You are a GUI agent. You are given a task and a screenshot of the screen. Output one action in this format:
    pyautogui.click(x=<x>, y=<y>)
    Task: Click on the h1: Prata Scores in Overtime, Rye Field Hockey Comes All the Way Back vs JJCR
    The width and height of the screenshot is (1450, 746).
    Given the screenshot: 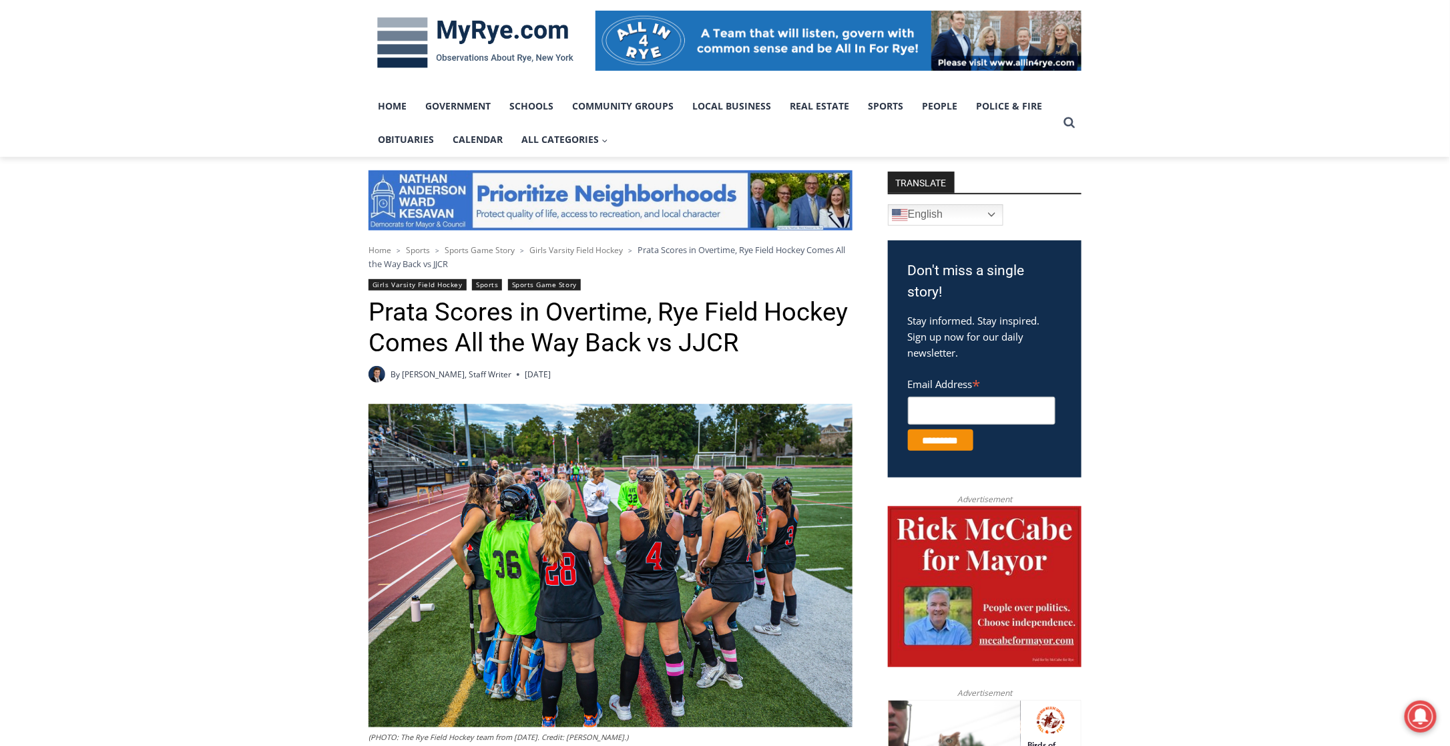 What is the action you would take?
    pyautogui.click(x=610, y=327)
    